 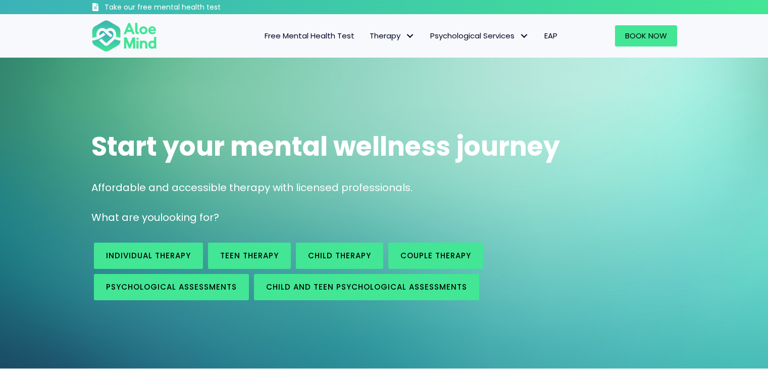 I want to click on span: Psychological Services: submenu, so click(x=524, y=36).